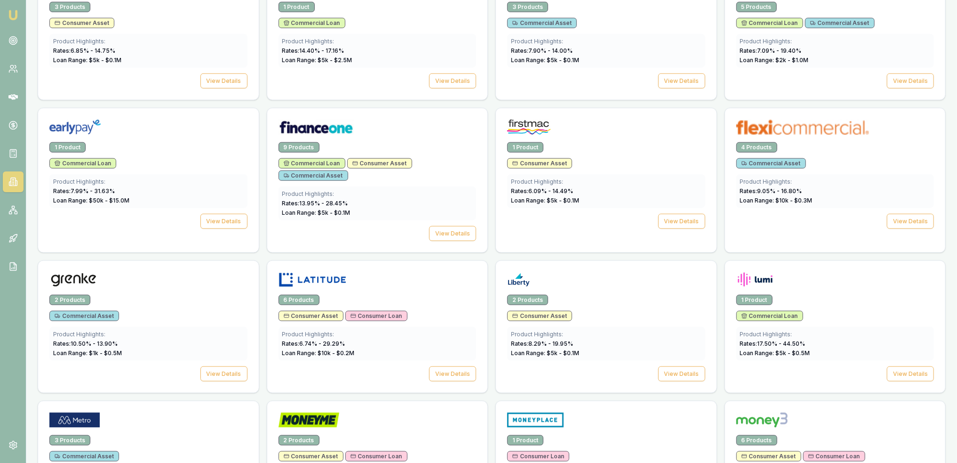 The image size is (957, 463). Describe the element at coordinates (542, 191) in the screenshot. I see `span: Rates: 6.09 % - 14.49 %` at that location.